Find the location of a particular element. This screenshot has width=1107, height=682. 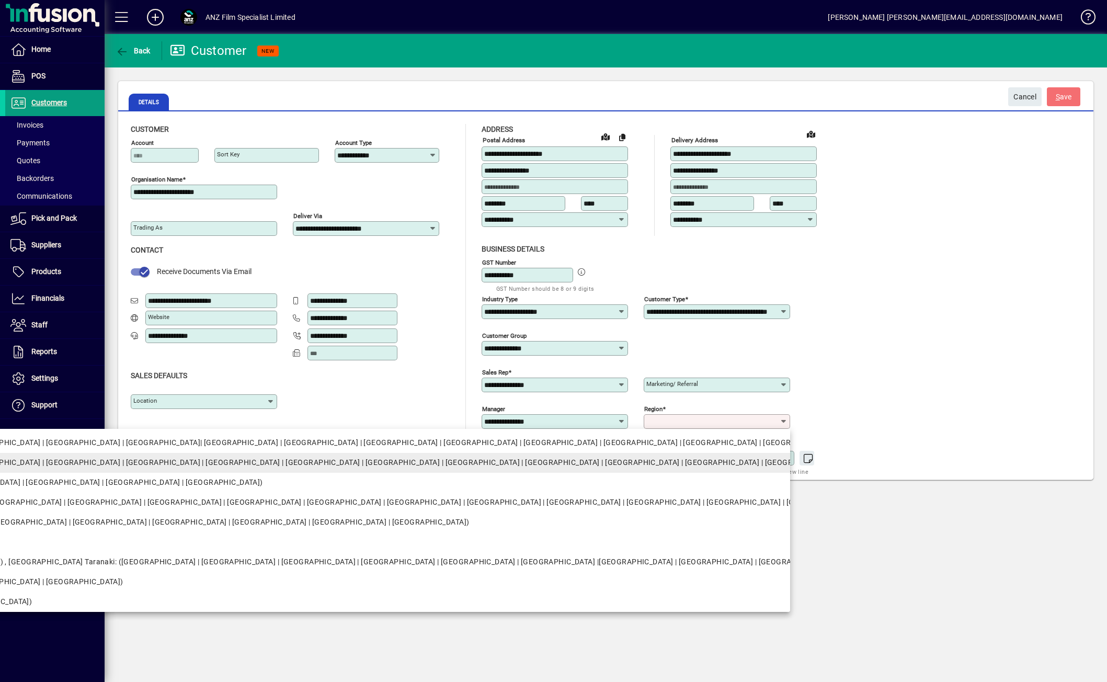

div: ANZ Film Specialist Limited is located at coordinates (250, 17).